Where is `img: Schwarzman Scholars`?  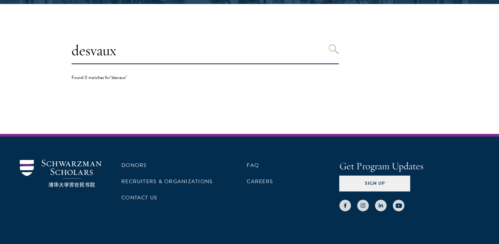 img: Schwarzman Scholars is located at coordinates (61, 173).